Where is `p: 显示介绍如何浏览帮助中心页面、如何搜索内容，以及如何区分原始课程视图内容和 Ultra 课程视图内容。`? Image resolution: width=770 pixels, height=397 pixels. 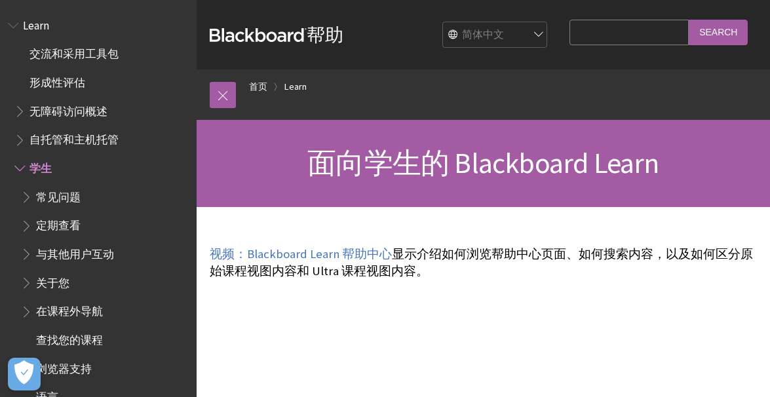 p: 显示介绍如何浏览帮助中心页面、如何搜索内容，以及如何区分原始课程视图内容和 Ultra 课程视图内容。 is located at coordinates (483, 263).